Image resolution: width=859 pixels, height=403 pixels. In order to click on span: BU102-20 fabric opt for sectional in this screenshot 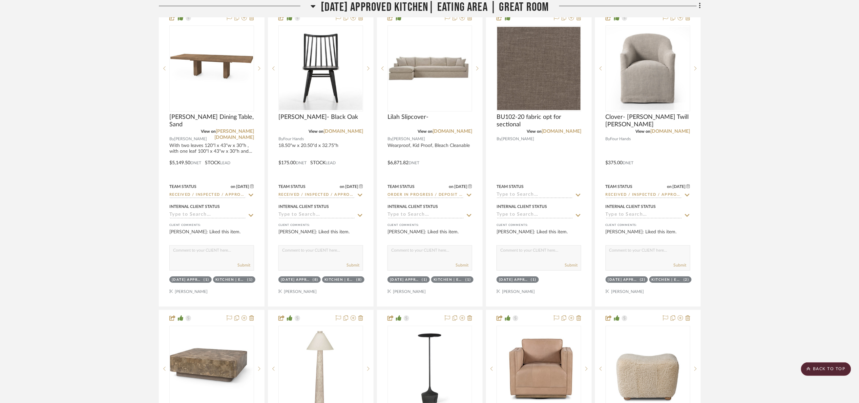, I will do `click(539, 121)`.